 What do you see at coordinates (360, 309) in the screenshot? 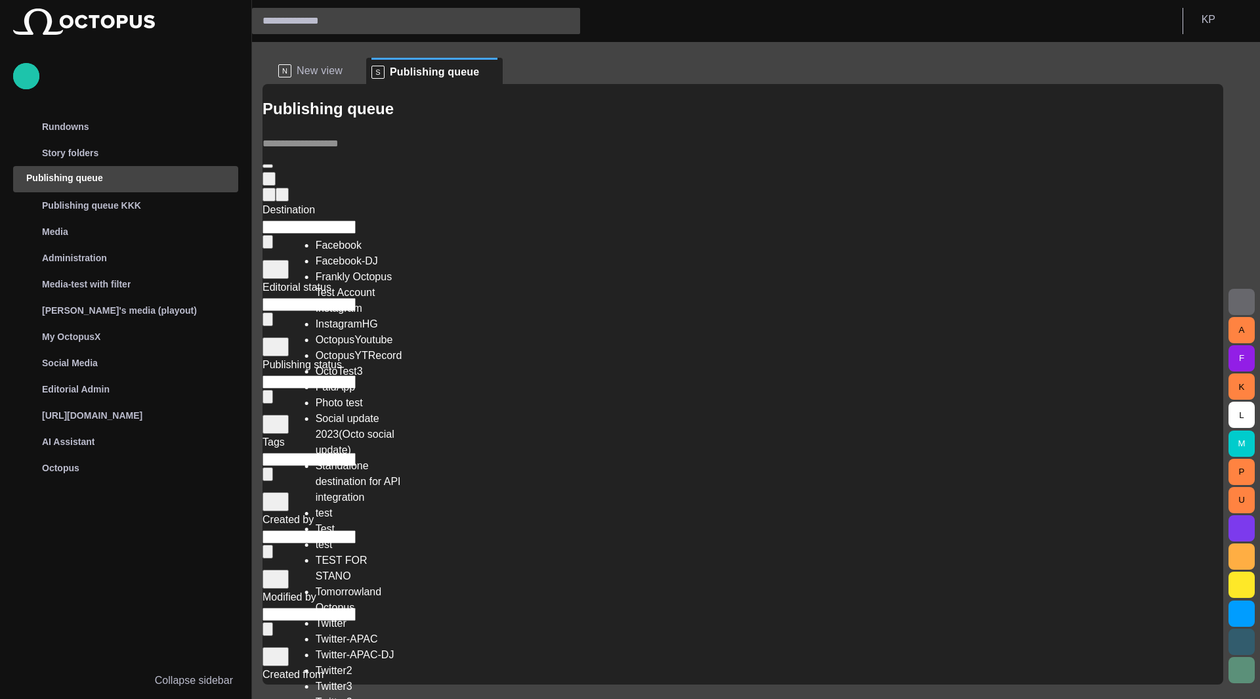
I see `div: Instagram` at bounding box center [360, 309].